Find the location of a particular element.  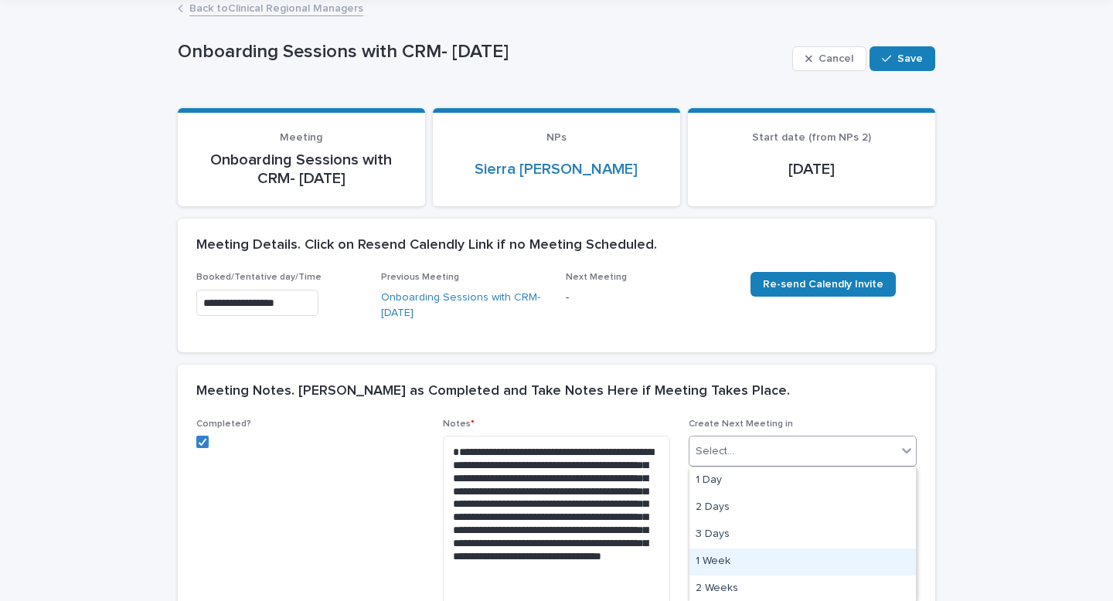

a: Re-send Calendly Invite is located at coordinates (823, 284).